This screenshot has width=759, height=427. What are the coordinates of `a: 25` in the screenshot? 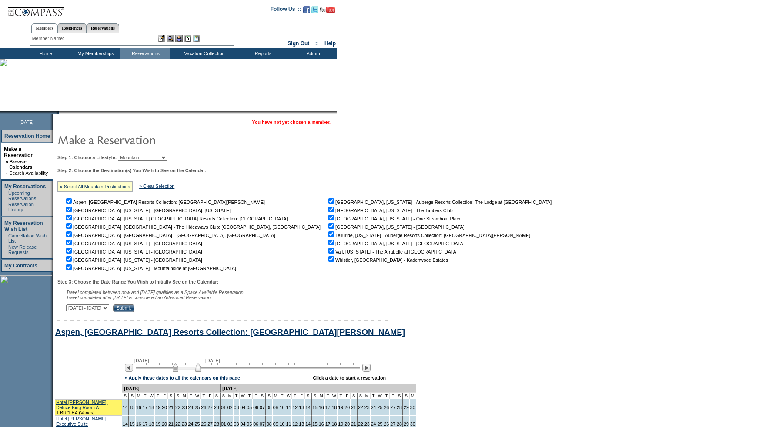 It's located at (380, 408).